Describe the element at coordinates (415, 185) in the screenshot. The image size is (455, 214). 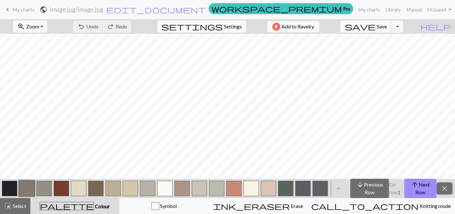
I see `span: arrow_upward` at that location.